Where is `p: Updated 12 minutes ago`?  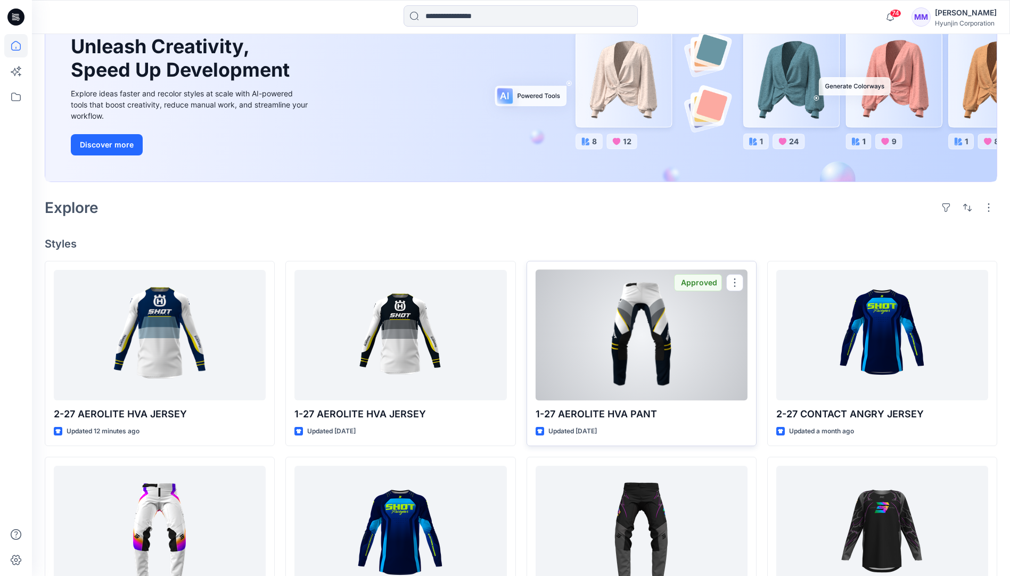 p: Updated 12 minutes ago is located at coordinates (103, 431).